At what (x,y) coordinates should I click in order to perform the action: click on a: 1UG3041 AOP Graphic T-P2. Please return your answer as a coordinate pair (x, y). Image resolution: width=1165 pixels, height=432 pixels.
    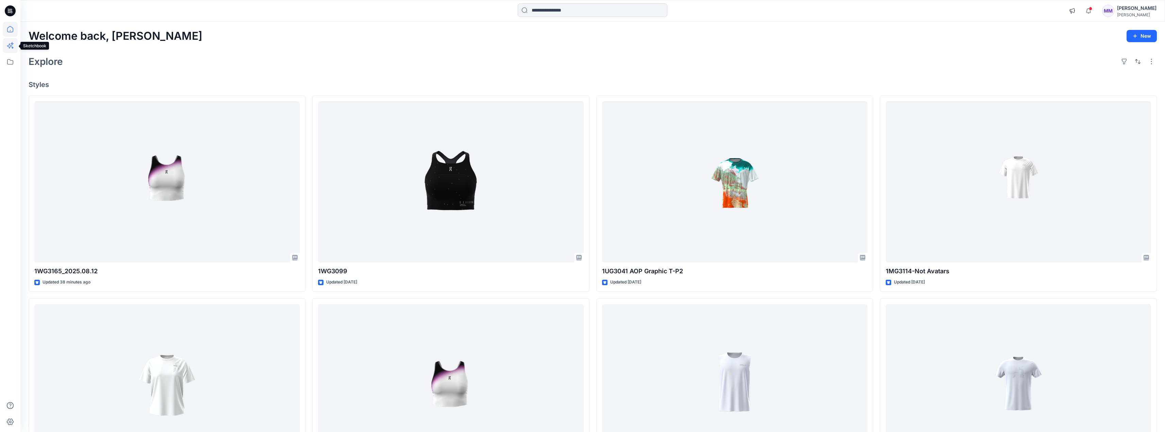
    Looking at the image, I should click on (735, 182).